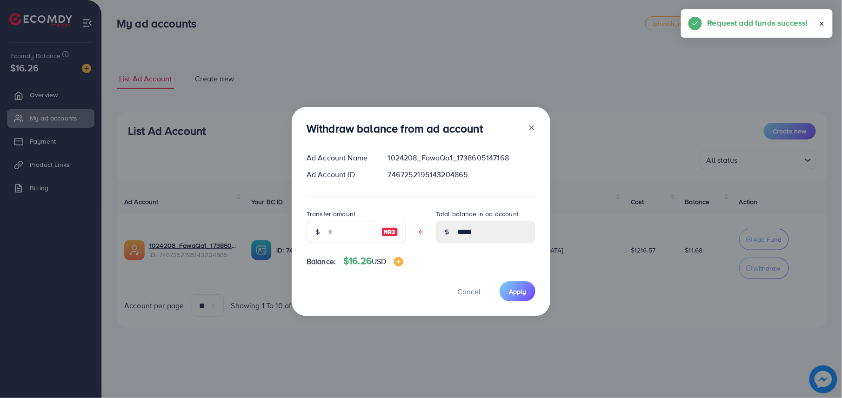  Describe the element at coordinates (478, 214) in the screenshot. I see `label: Total balance in ad account` at that location.